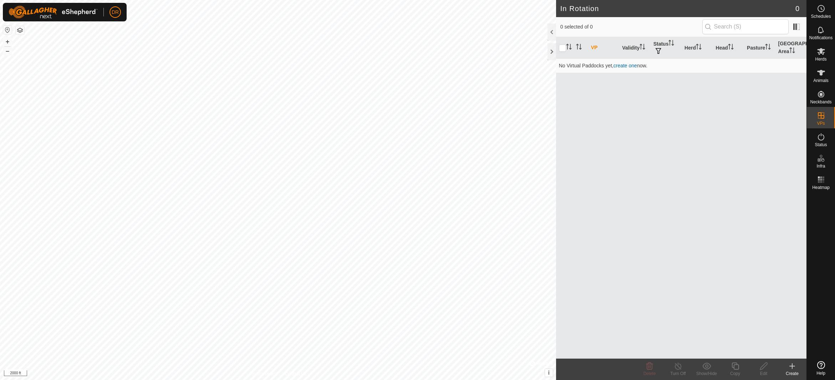 This screenshot has height=380, width=835. I want to click on span: Schedules, so click(821, 16).